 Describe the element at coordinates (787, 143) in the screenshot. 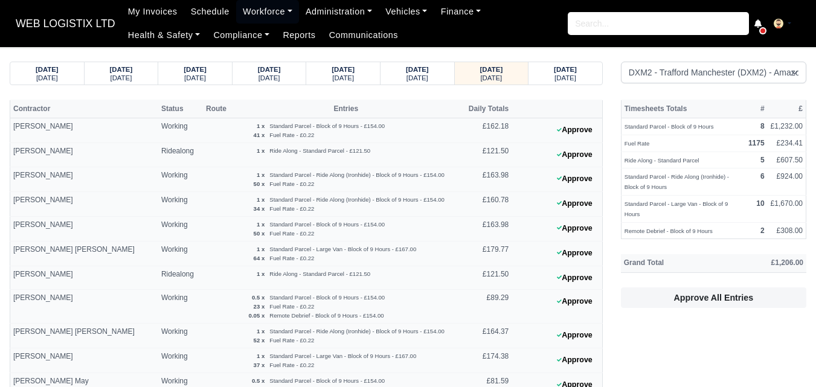

I see `td: £234.41` at that location.